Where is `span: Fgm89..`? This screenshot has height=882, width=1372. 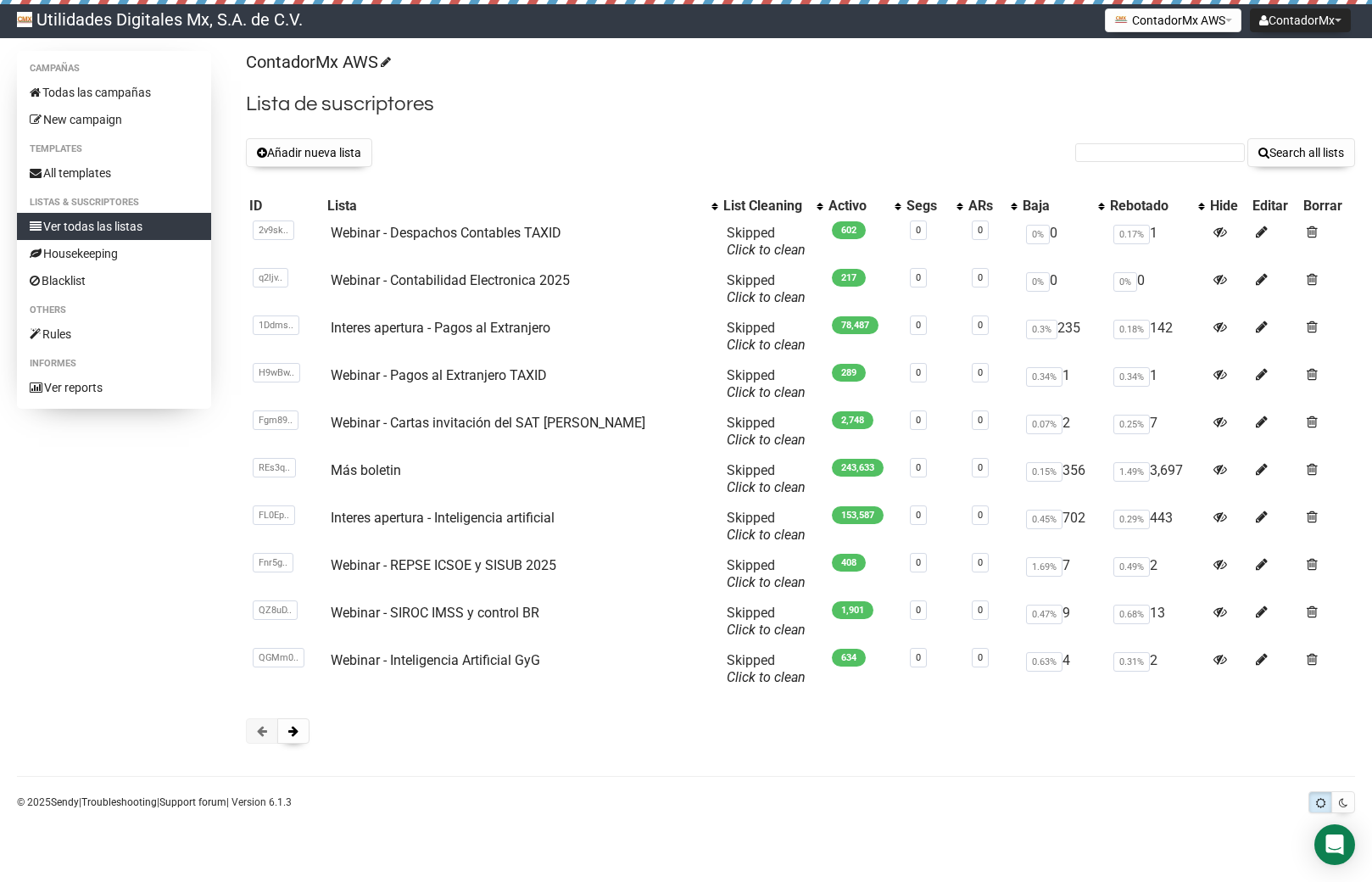
span: Fgm89.. is located at coordinates (276, 420).